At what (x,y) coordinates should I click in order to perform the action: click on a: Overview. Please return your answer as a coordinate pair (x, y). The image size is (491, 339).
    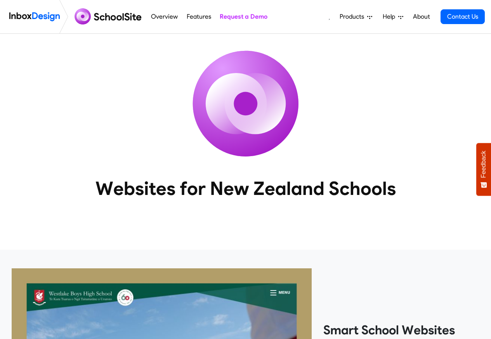
    Looking at the image, I should click on (165, 17).